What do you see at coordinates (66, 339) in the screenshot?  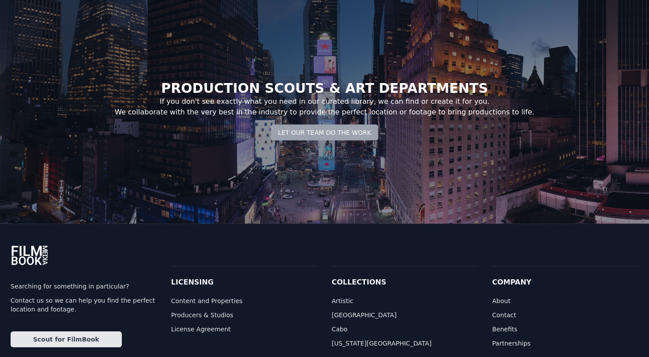 I see `a: Scout for FilmBook` at bounding box center [66, 339].